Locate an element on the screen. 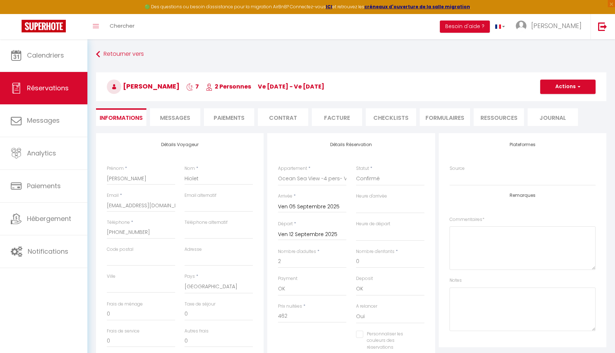  button: Actions is located at coordinates (568, 87).